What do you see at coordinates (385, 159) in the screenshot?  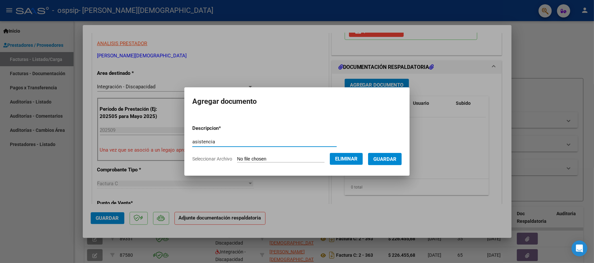 I see `span: Guardar` at bounding box center [385, 159].